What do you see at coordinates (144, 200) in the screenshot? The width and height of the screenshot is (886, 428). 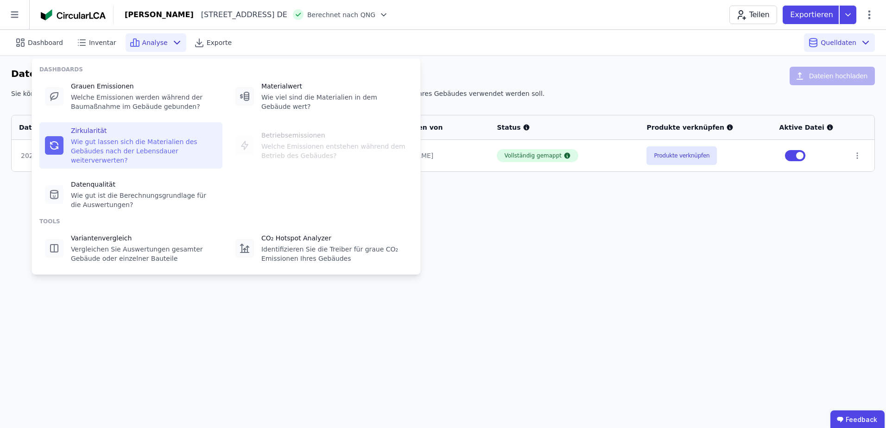 I see `div: Wie gut ist die Berechnungsgrundlage für die Auswertungen?` at bounding box center [144, 200].